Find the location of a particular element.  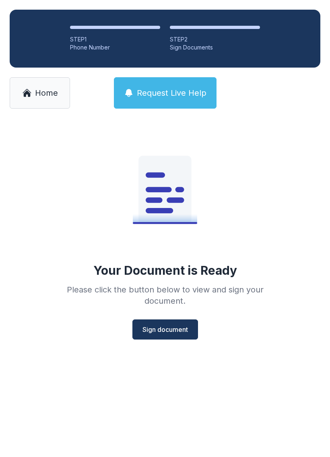

div: Your Document is Ready is located at coordinates (165, 270).